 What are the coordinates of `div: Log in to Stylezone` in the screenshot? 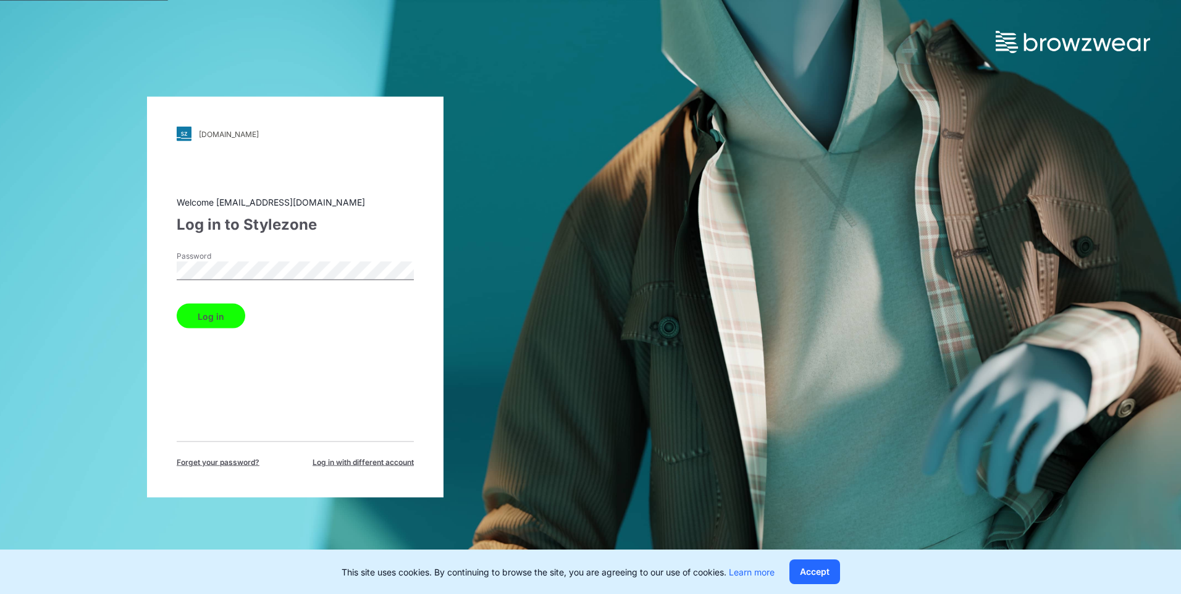 It's located at (295, 225).